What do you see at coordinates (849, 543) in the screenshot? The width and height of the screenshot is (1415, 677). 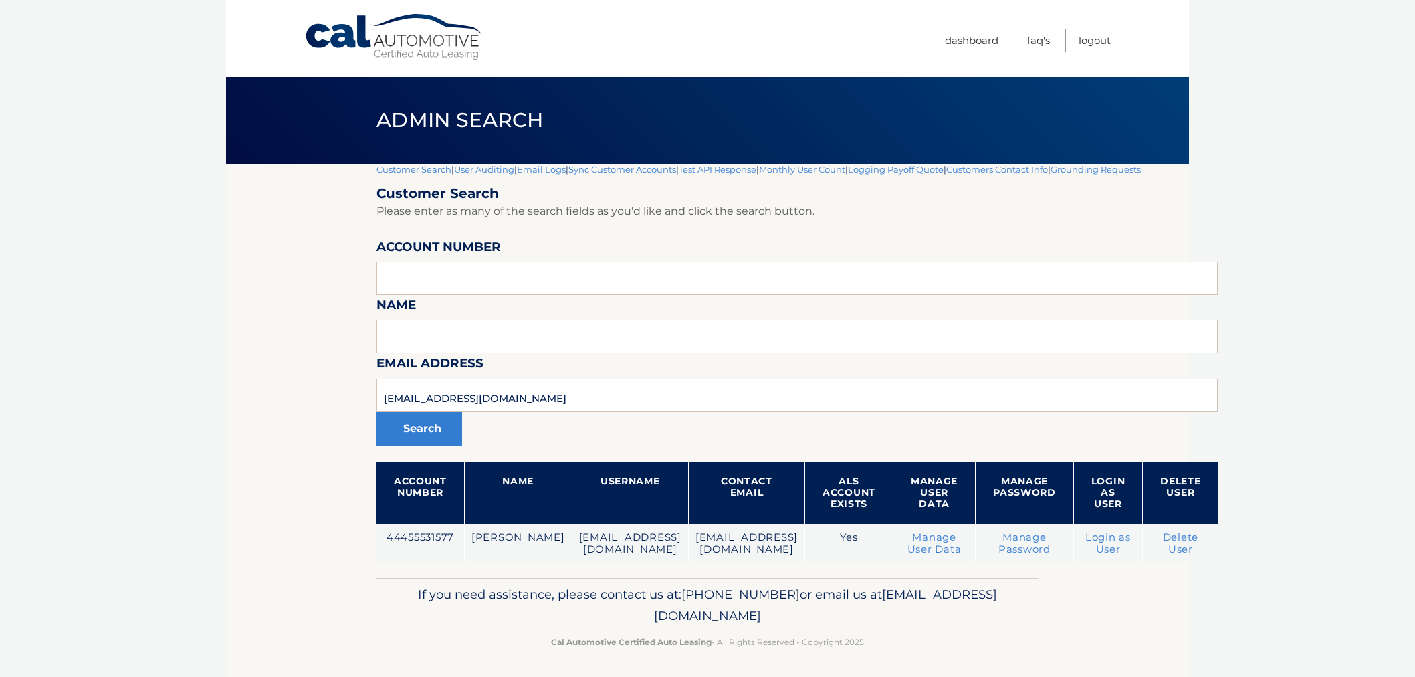 I see `td: Yes` at bounding box center [849, 543].